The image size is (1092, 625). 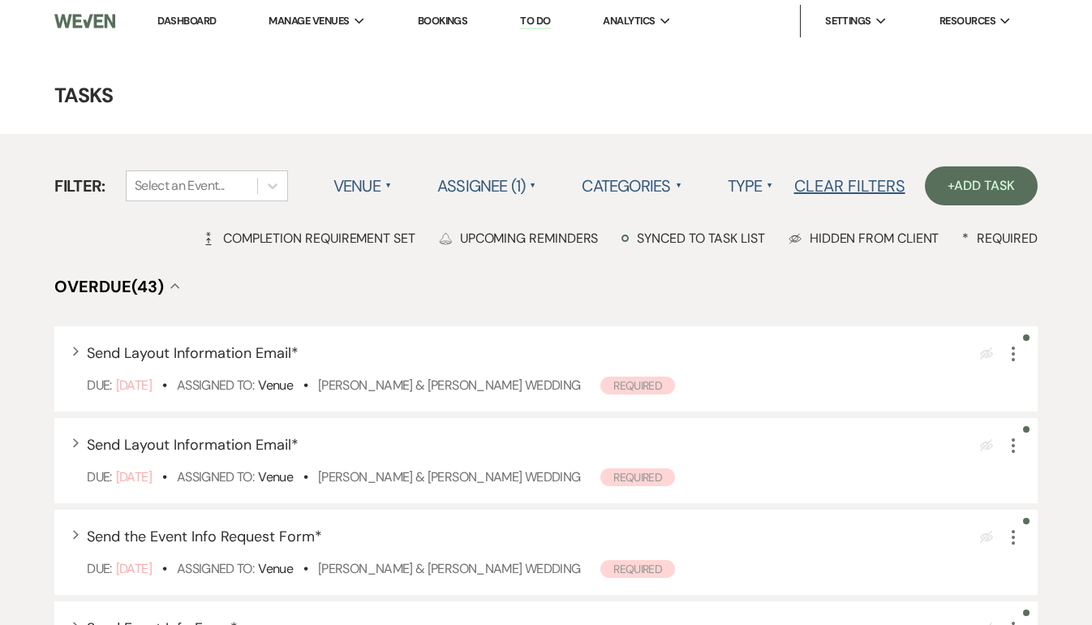 I want to click on div: Upcoming Reminders, so click(x=519, y=238).